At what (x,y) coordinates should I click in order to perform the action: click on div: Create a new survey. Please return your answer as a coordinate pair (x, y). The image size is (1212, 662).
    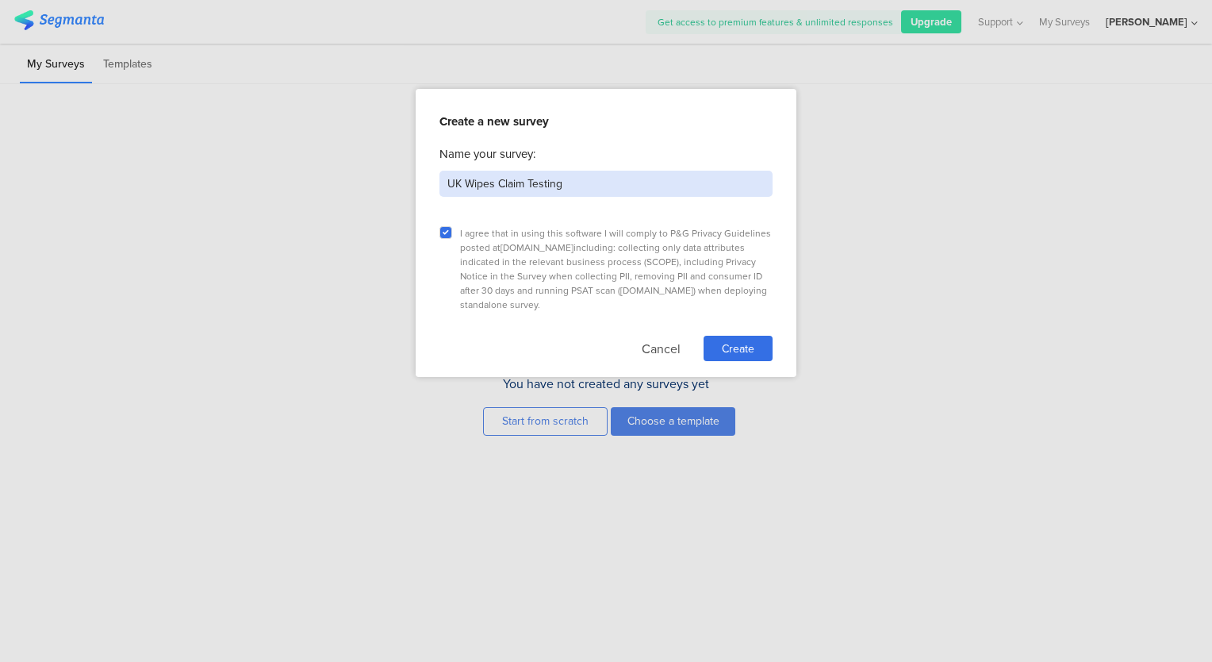
    Looking at the image, I should click on (606, 121).